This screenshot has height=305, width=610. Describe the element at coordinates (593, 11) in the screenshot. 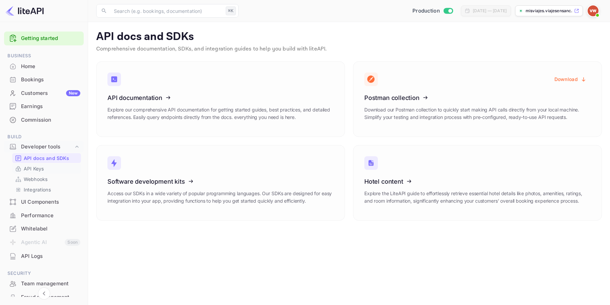

I see `img: Viajes Ensanchate WL` at that location.